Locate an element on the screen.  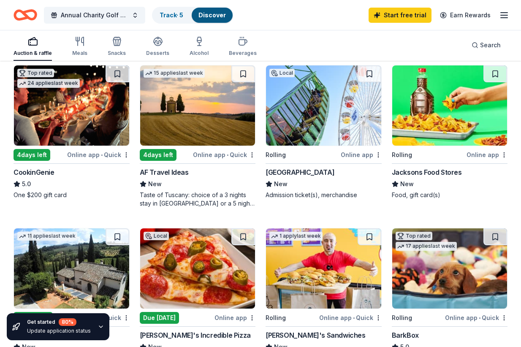
div: Beverages is located at coordinates (243, 53).